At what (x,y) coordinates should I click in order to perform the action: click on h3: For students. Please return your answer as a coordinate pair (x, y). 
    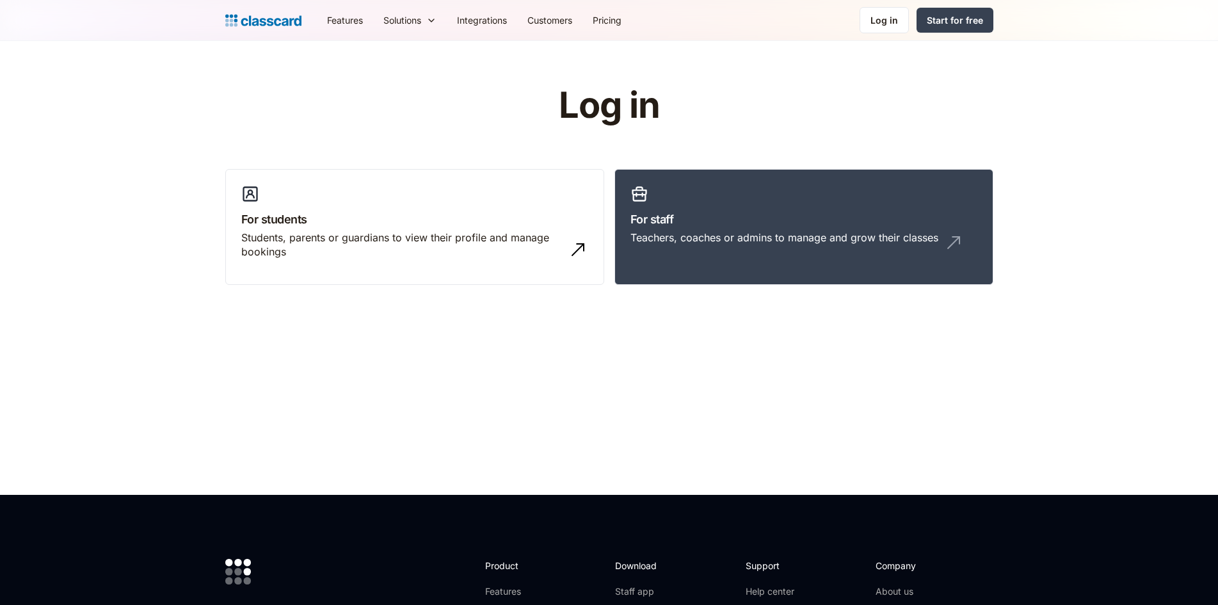
    Looking at the image, I should click on (415, 219).